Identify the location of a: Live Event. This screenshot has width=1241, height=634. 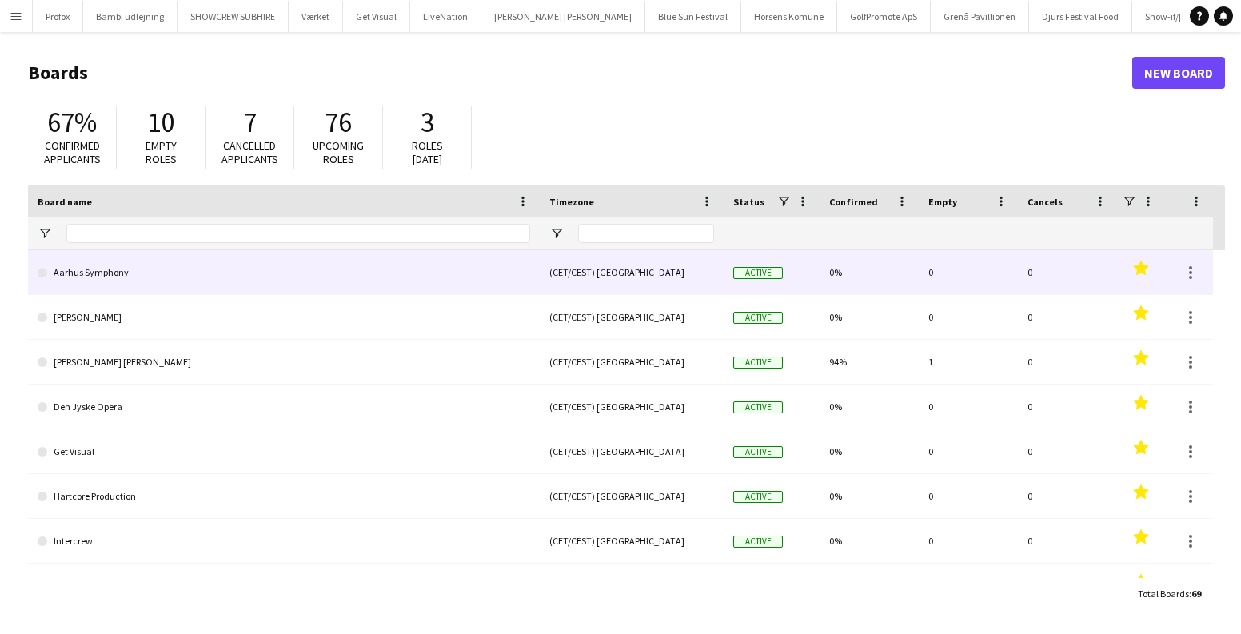
(284, 586).